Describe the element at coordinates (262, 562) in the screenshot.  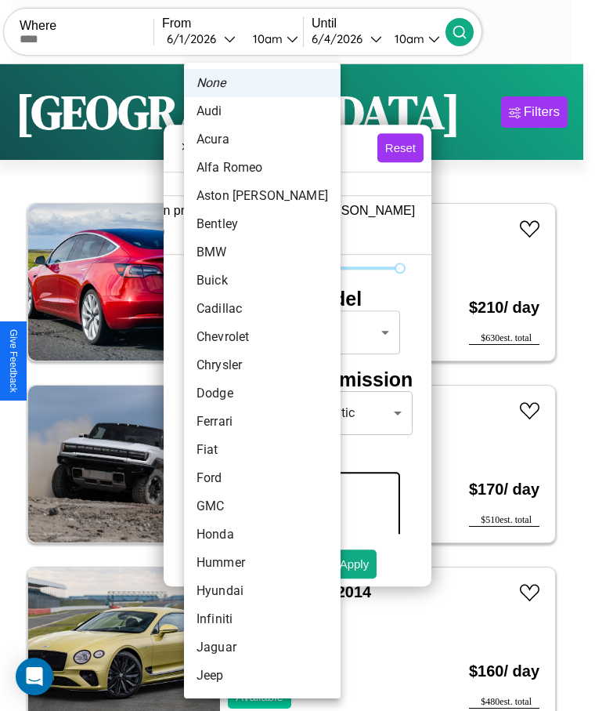
I see `li: Hummer` at that location.